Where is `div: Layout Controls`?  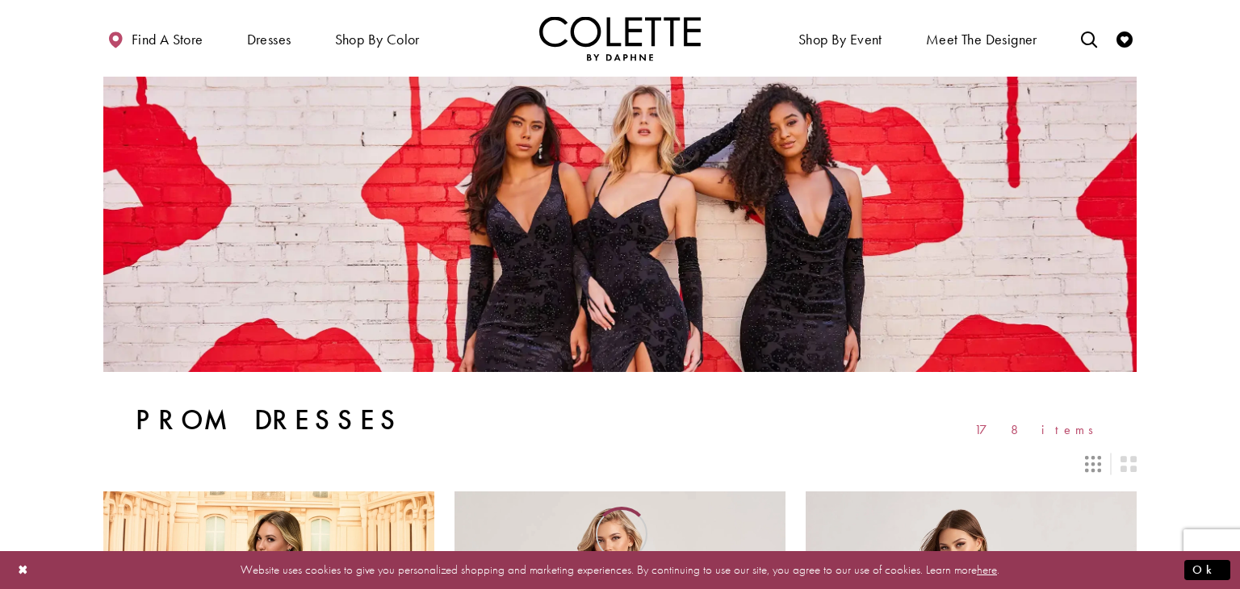 div: Layout Controls is located at coordinates (620, 464).